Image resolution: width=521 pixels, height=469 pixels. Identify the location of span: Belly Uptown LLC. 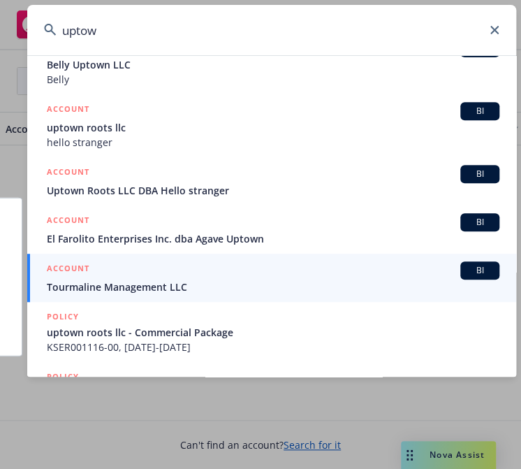
(273, 64).